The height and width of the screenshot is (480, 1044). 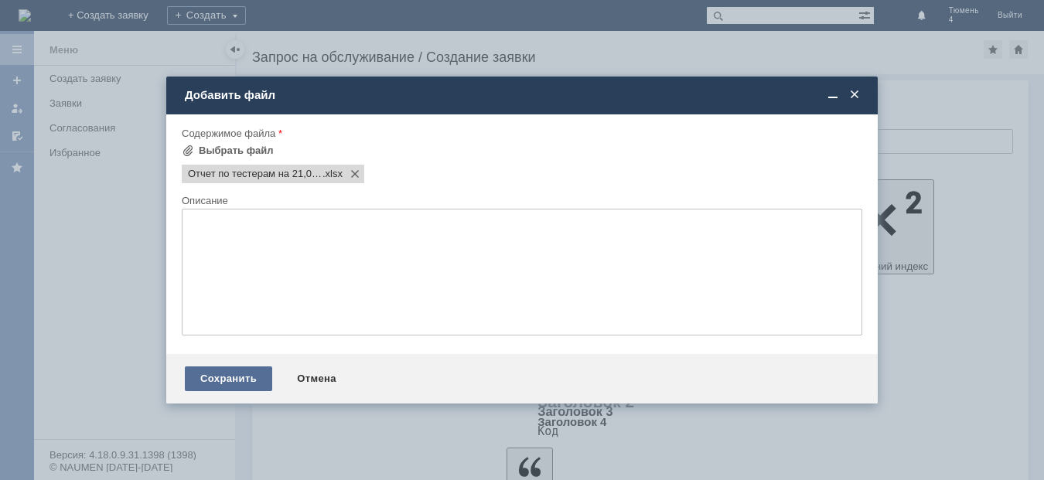 I want to click on div: Описание, so click(x=520, y=200).